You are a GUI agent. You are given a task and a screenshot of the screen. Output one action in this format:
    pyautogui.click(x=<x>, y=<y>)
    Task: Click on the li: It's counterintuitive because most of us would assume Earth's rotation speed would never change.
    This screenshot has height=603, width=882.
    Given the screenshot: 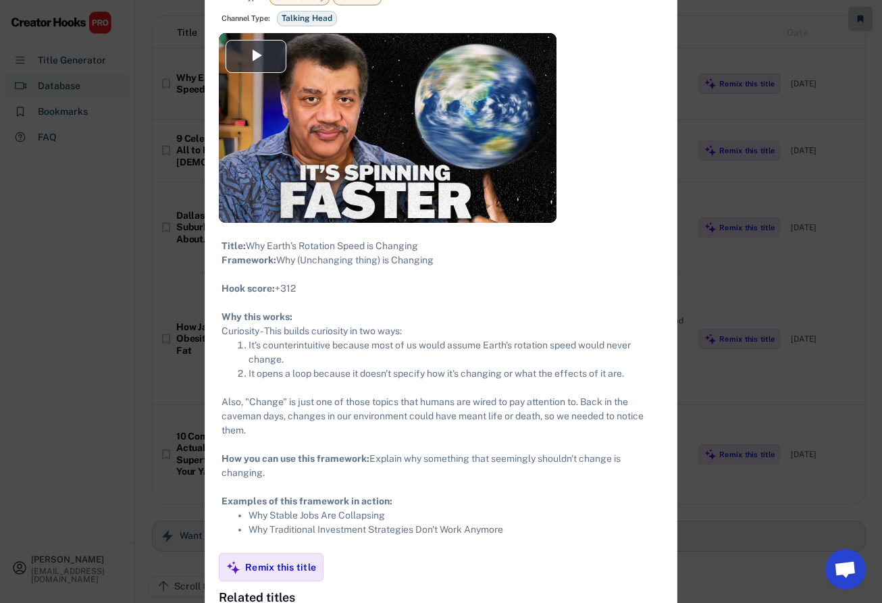 What is the action you would take?
    pyautogui.click(x=455, y=353)
    